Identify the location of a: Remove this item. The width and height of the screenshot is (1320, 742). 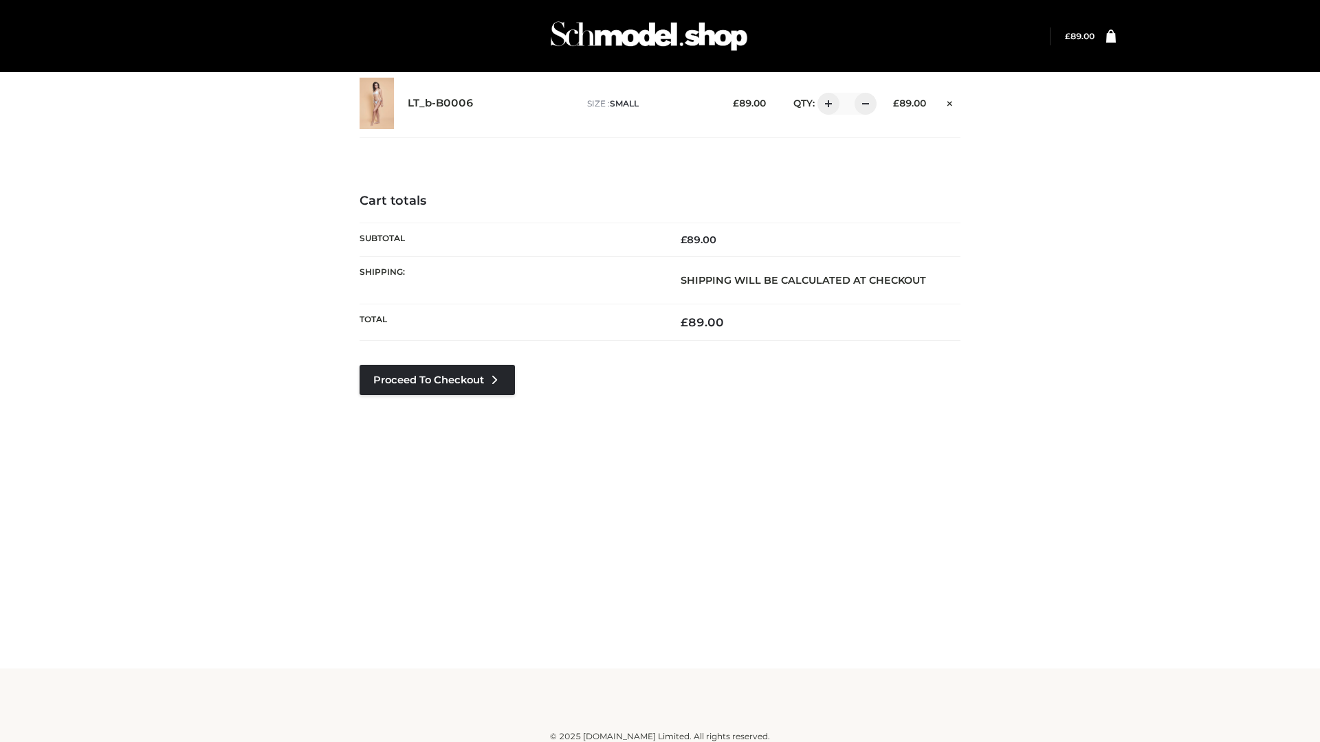
(950, 102).